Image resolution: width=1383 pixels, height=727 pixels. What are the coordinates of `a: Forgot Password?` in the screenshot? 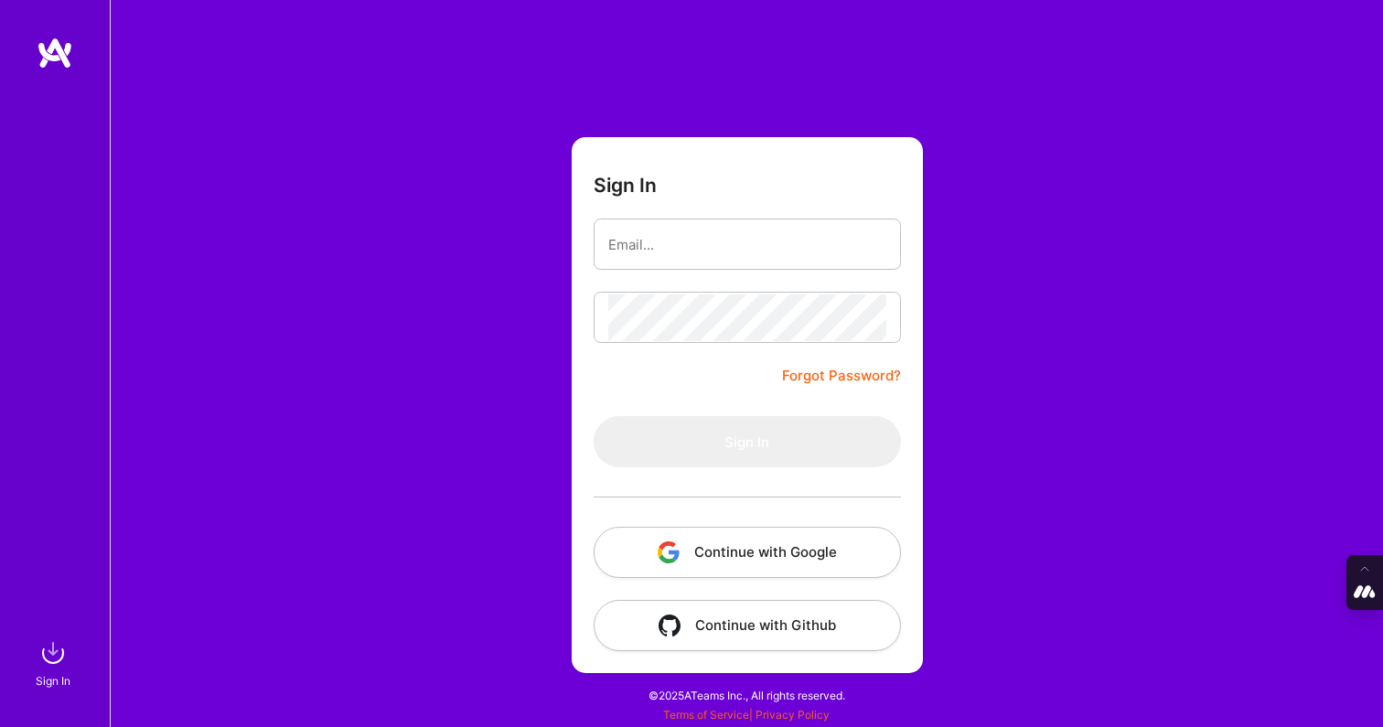 It's located at (841, 376).